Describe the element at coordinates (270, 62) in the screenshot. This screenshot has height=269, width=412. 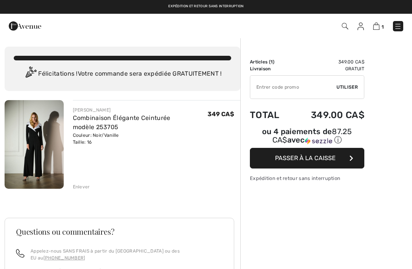
I see `td: Articles ( )` at that location.